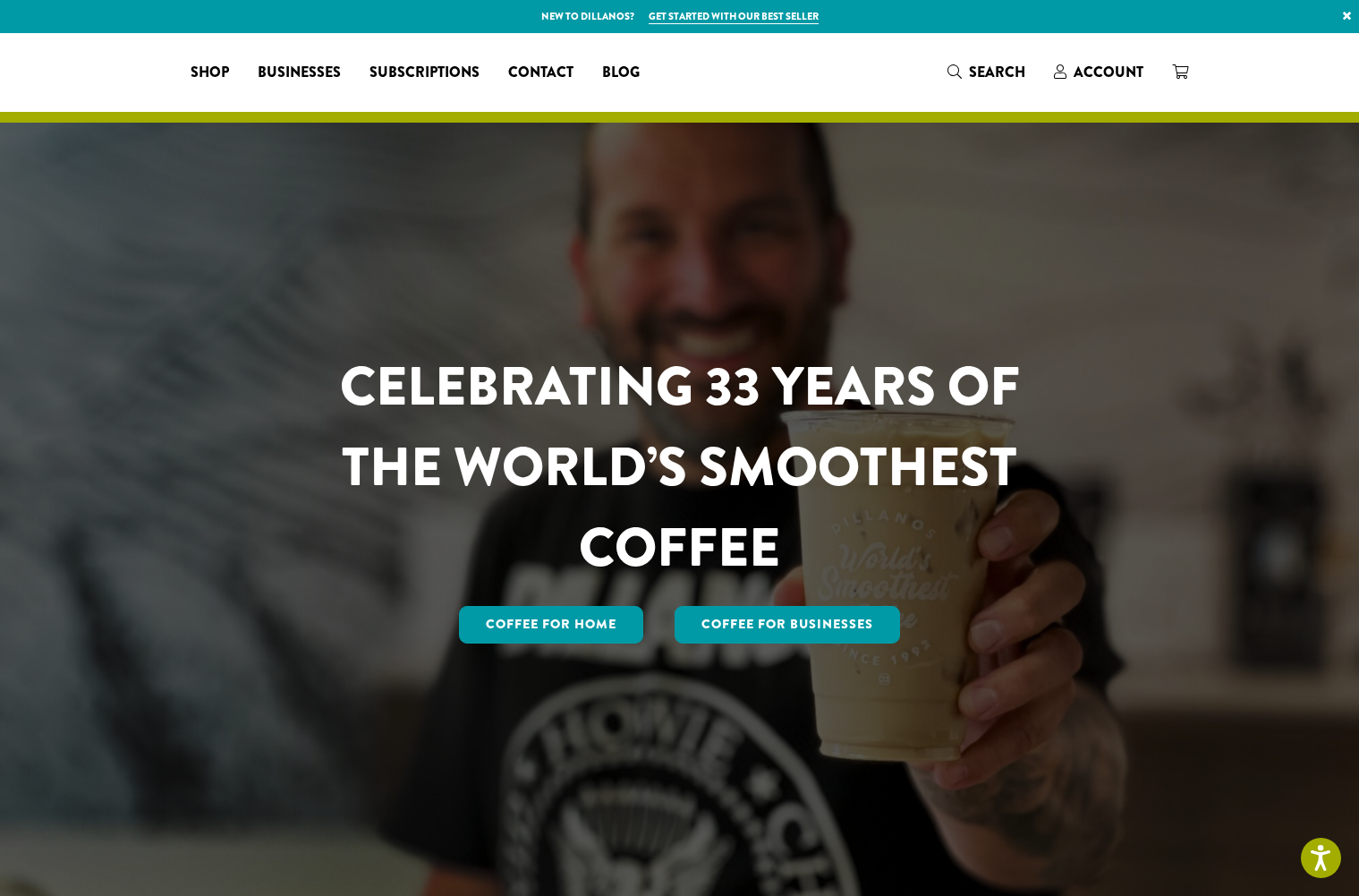 The width and height of the screenshot is (1359, 896). I want to click on span: Contact, so click(540, 72).